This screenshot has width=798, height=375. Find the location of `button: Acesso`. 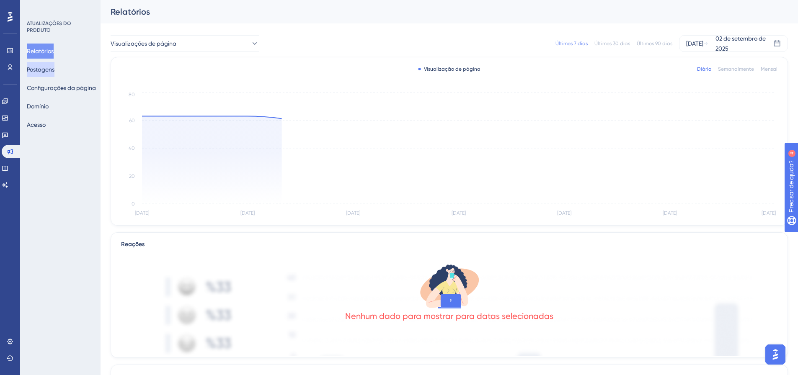

button: Acesso is located at coordinates (36, 125).